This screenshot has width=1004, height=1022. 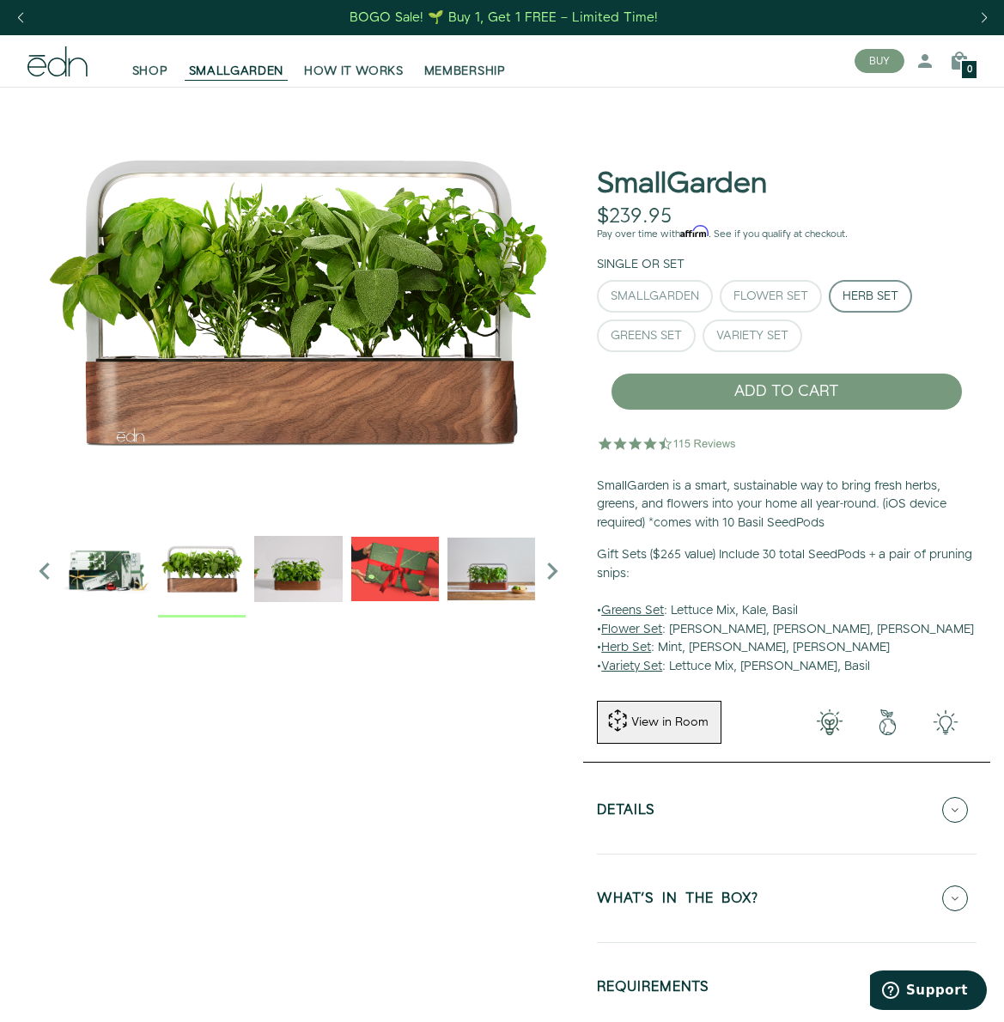 I want to click on button: WHAT'S IN THE BOX?, so click(x=786, y=898).